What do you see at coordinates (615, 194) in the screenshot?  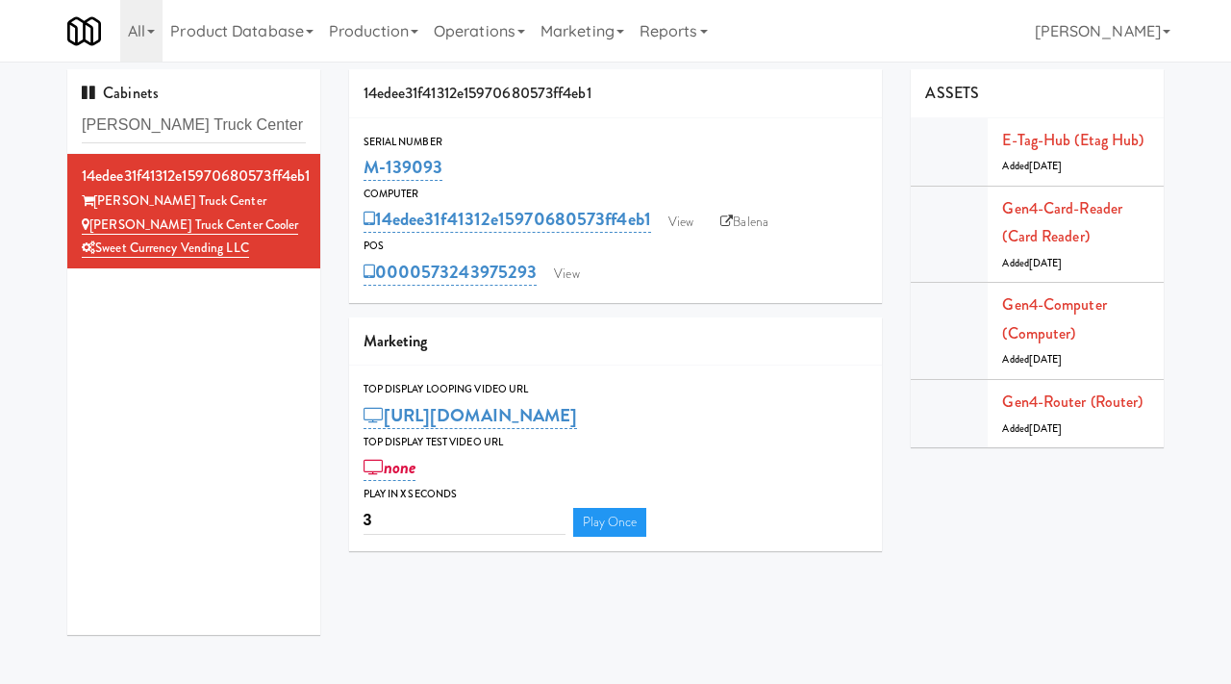 I see `div: Computer` at bounding box center [615, 194].